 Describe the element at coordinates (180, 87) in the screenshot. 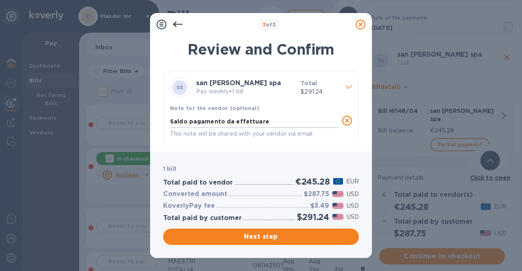

I see `b: SS` at that location.